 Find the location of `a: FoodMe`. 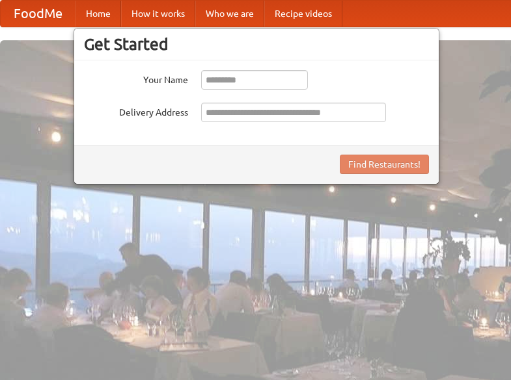

a: FoodMe is located at coordinates (38, 14).